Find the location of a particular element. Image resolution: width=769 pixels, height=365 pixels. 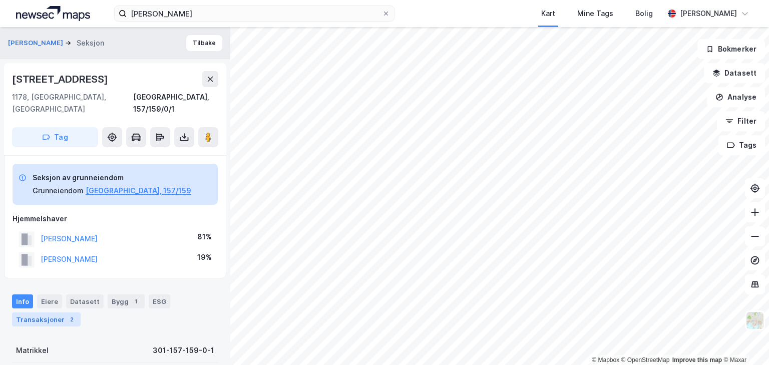

div: 81% is located at coordinates (204, 237).